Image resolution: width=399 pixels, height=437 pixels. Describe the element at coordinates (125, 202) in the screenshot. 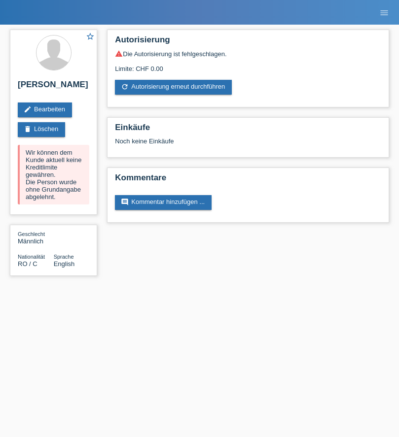

I see `i: comment` at that location.